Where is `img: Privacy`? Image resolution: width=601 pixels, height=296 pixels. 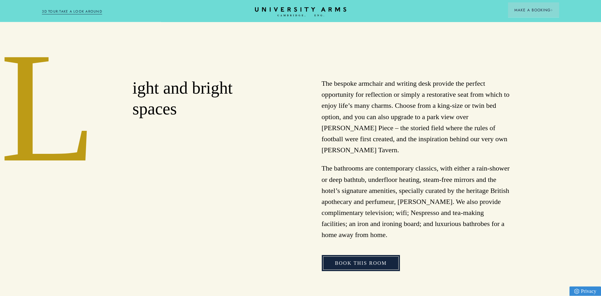 img: Privacy is located at coordinates (577, 291).